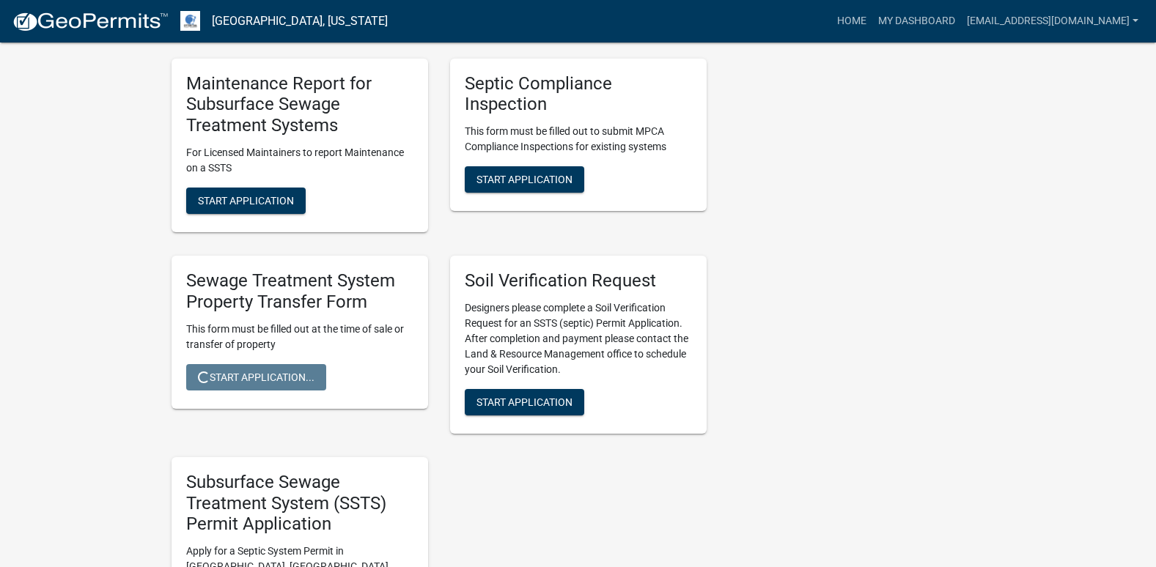 Image resolution: width=1156 pixels, height=567 pixels. I want to click on p: For Licensed Maintainers to report Maintenance on a SSTS, so click(300, 161).